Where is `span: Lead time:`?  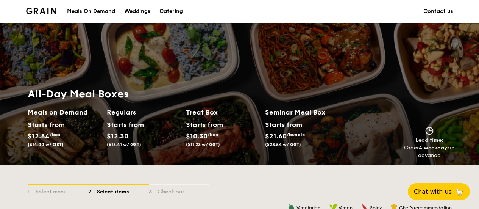
span: Lead time: is located at coordinates (429, 140).